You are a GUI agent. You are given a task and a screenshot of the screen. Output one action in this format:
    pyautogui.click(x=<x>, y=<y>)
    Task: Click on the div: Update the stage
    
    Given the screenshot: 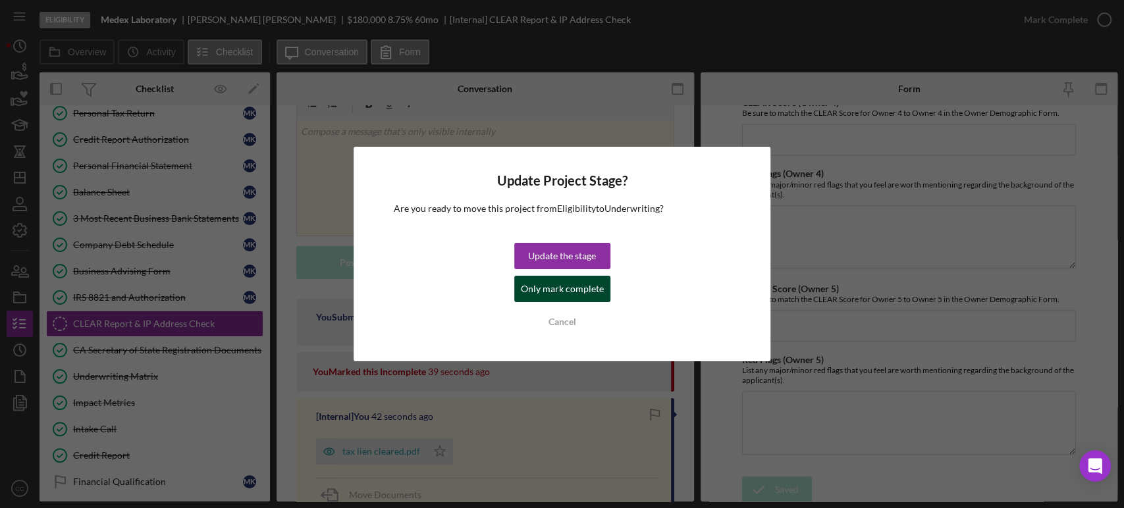 What is the action you would take?
    pyautogui.click(x=561, y=256)
    